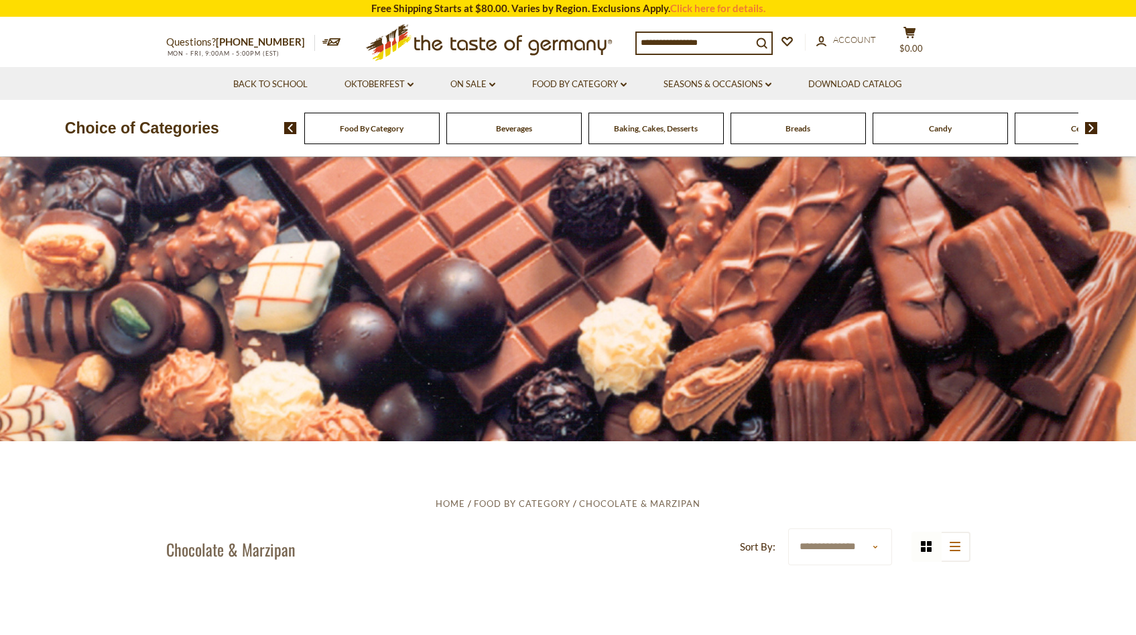 This screenshot has width=1136, height=635. Describe the element at coordinates (941, 128) in the screenshot. I see `a: Candy` at that location.